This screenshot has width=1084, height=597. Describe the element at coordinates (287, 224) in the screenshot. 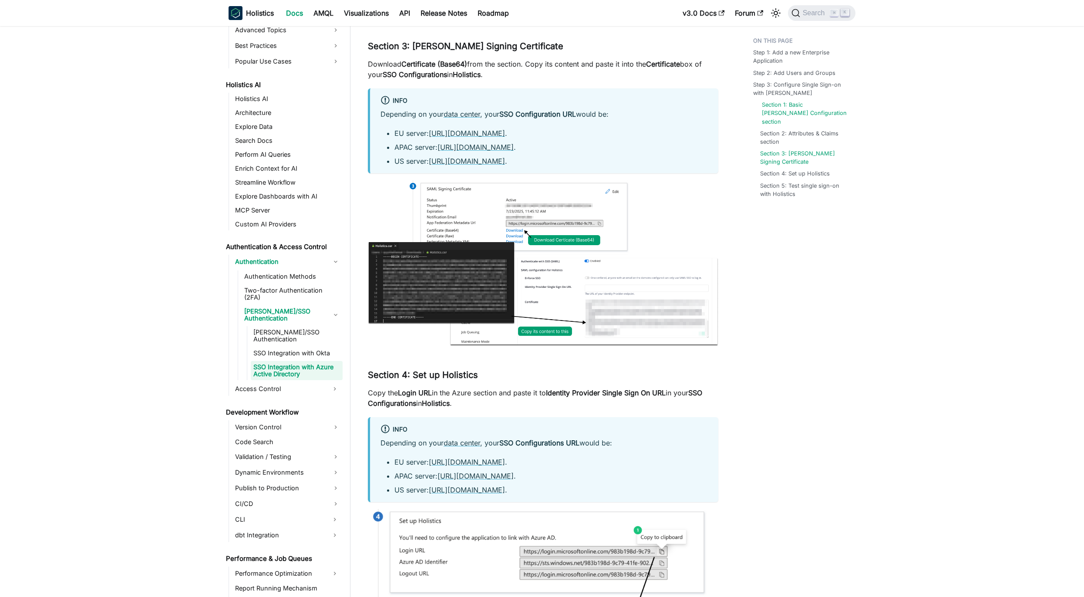

I see `a: Custom AI Providers` at that location.